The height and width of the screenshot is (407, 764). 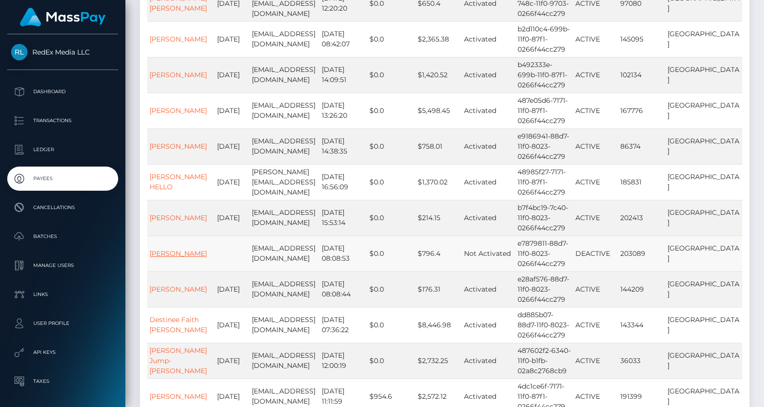 What do you see at coordinates (438, 253) in the screenshot?
I see `td: $796.4` at bounding box center [438, 253].